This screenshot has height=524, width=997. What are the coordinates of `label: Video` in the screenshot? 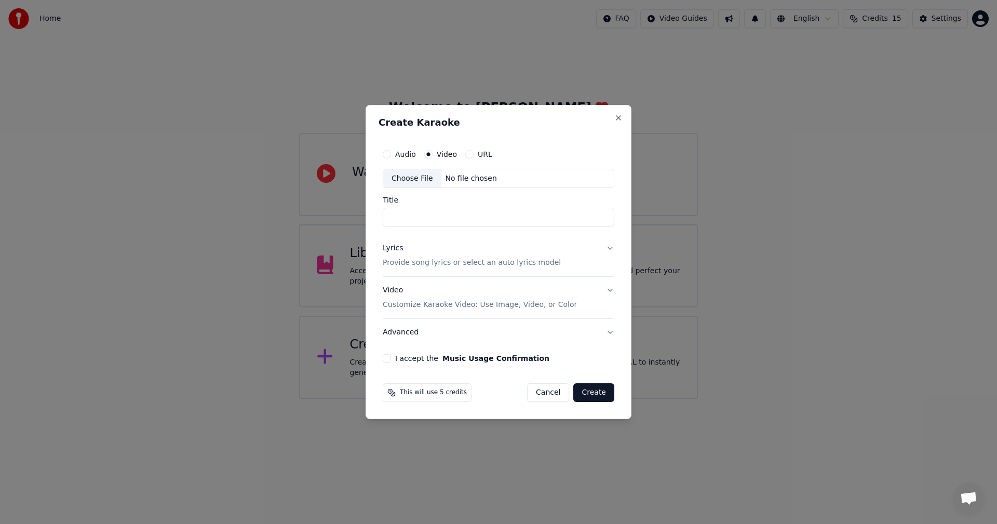 It's located at (447, 154).